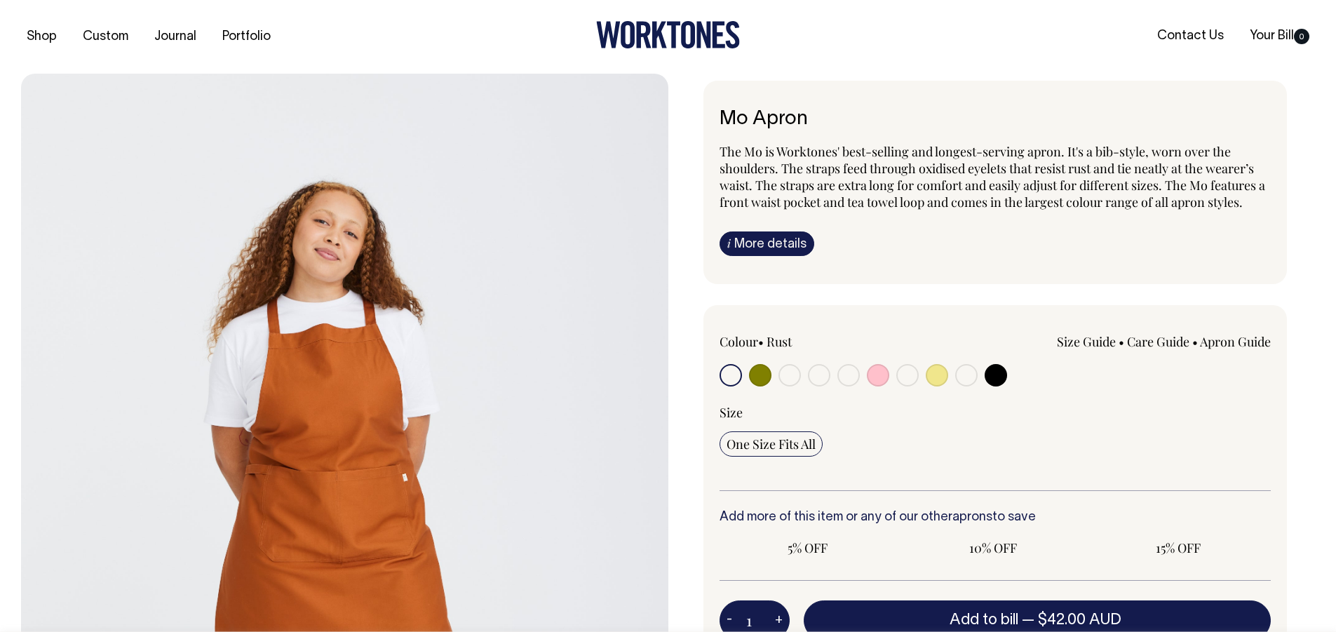  What do you see at coordinates (105, 36) in the screenshot?
I see `a: Custom` at bounding box center [105, 36].